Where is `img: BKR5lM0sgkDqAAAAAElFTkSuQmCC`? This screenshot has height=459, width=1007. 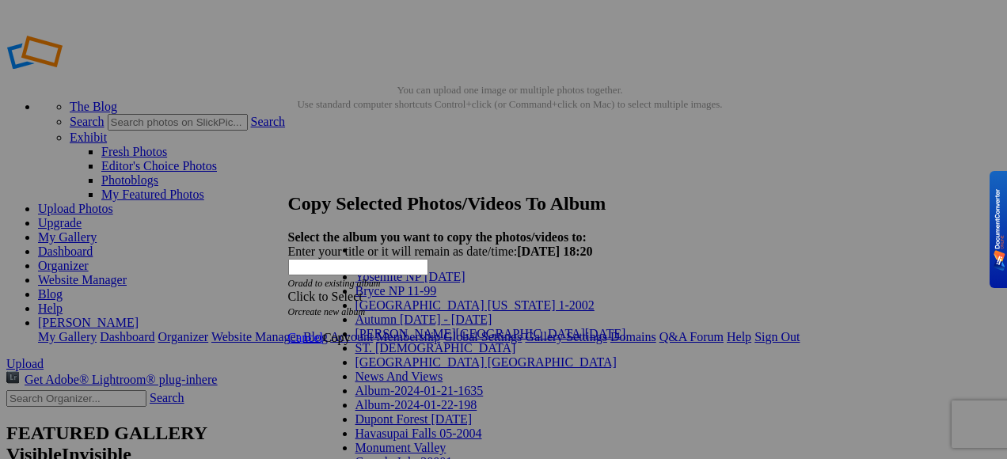 img: BKR5lM0sgkDqAAAAAElFTkSuQmCC is located at coordinates (999, 230).